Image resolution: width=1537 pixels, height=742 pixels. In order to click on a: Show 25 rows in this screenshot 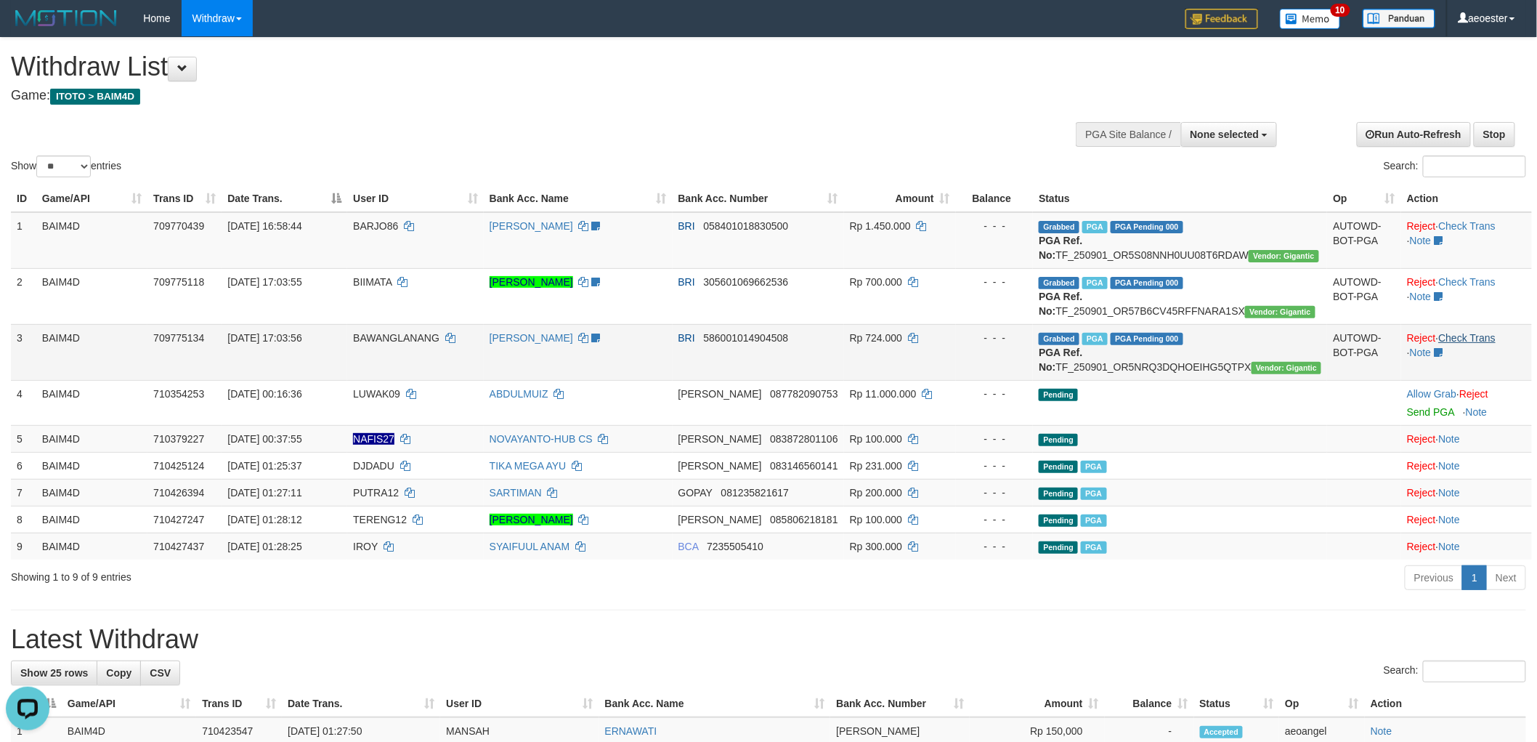, I will do `click(54, 673)`.